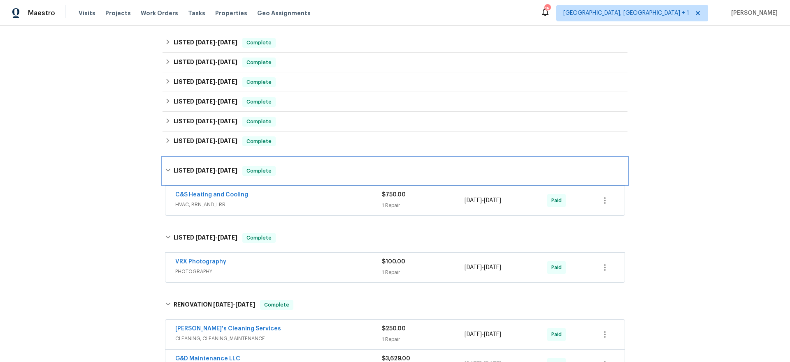 The image size is (790, 362). What do you see at coordinates (87, 13) in the screenshot?
I see `span: Visits` at bounding box center [87, 13].